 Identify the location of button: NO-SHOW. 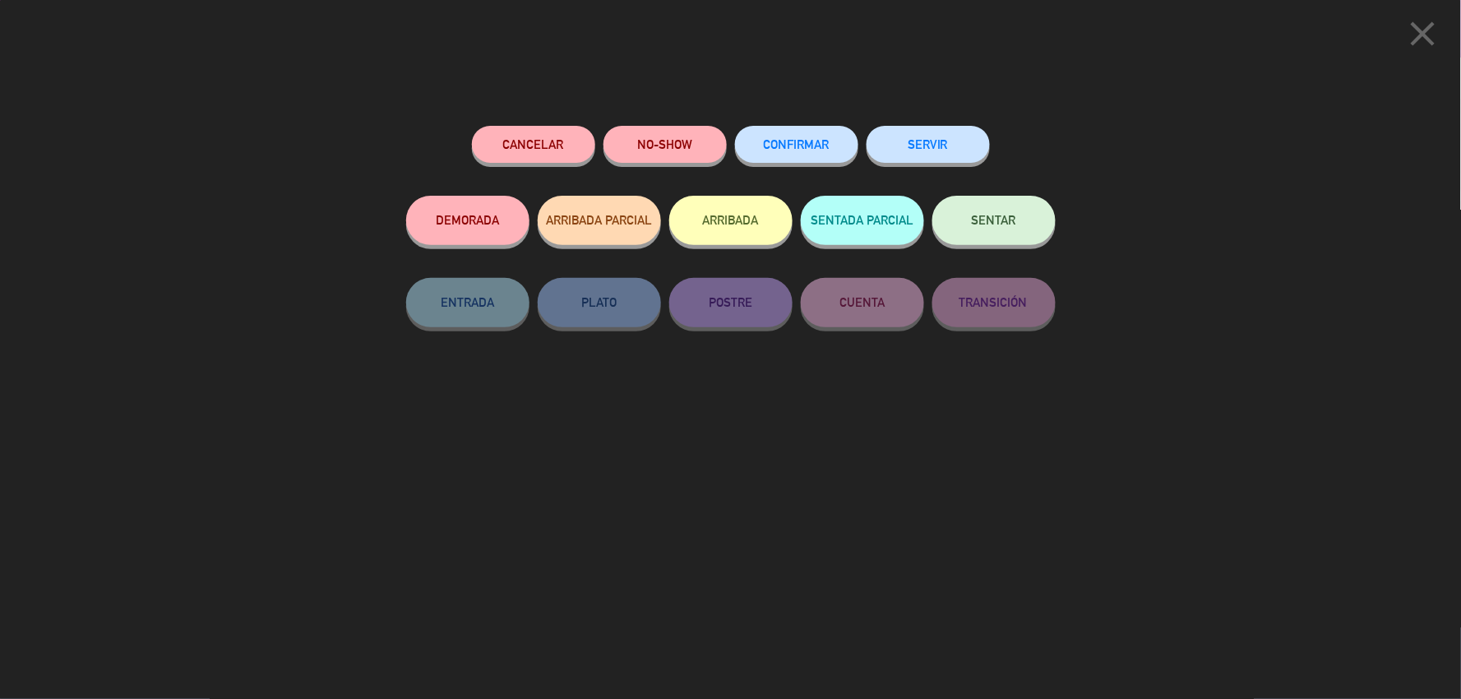
(665, 144).